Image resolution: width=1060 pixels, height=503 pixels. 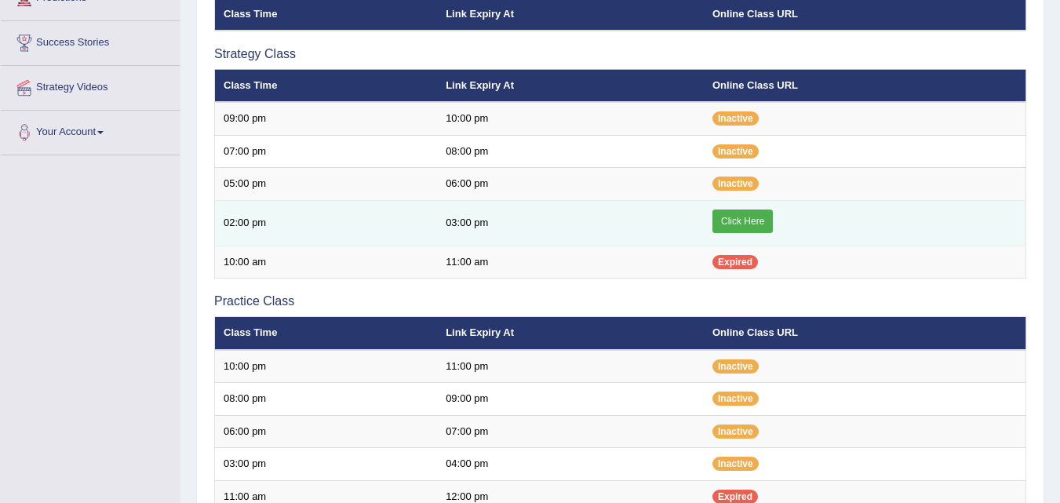 I want to click on td: 11:00 am, so click(x=571, y=262).